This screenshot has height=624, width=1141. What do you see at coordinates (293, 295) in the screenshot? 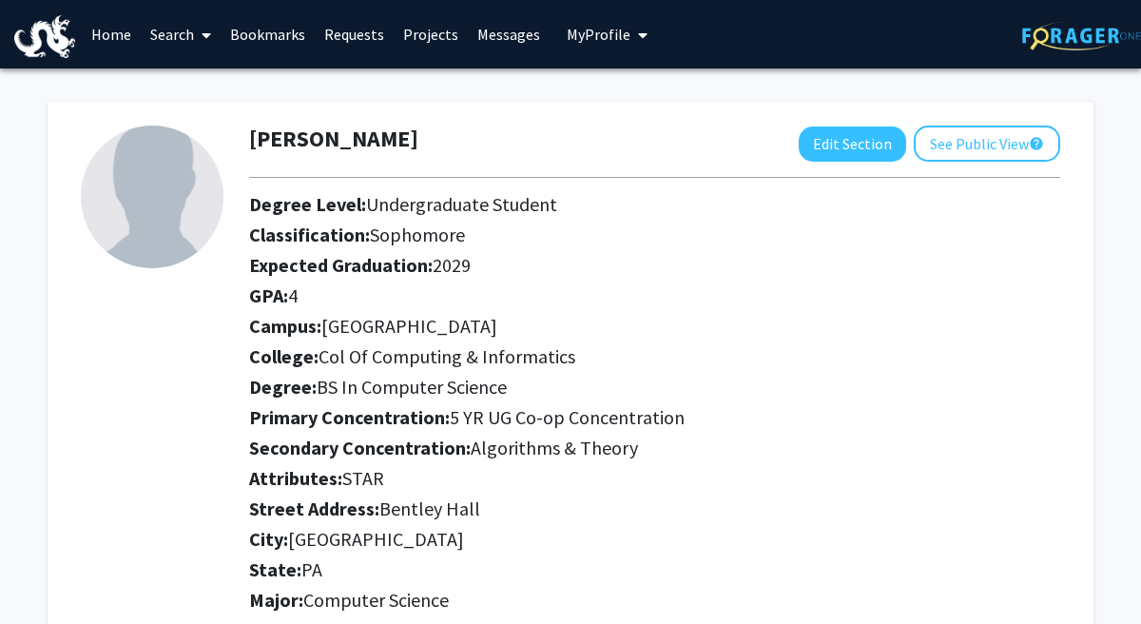
I see `span: 4` at bounding box center [293, 295].